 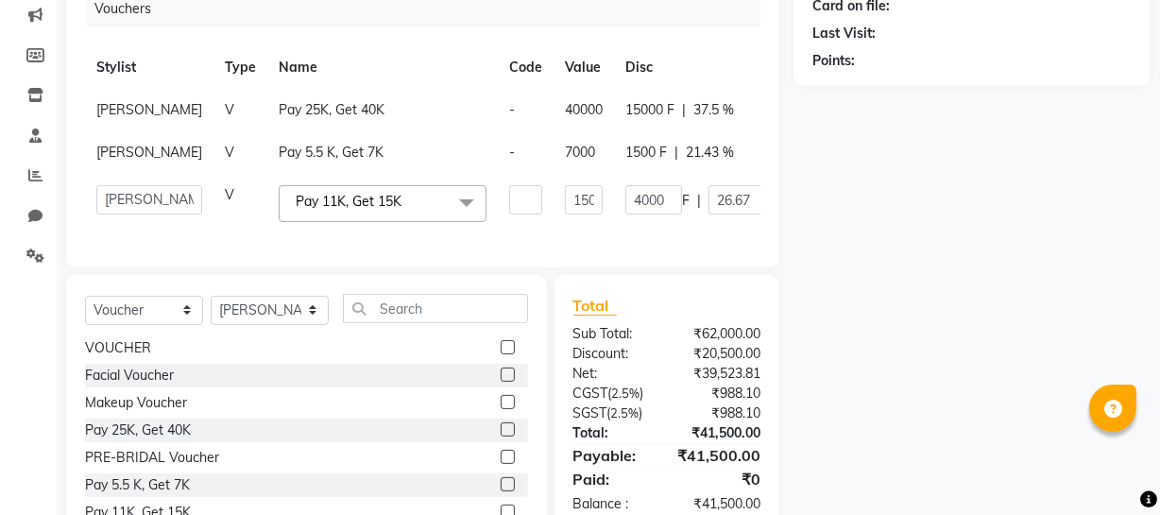 What do you see at coordinates (382, 58) in the screenshot?
I see `th: Name` at bounding box center [382, 58].